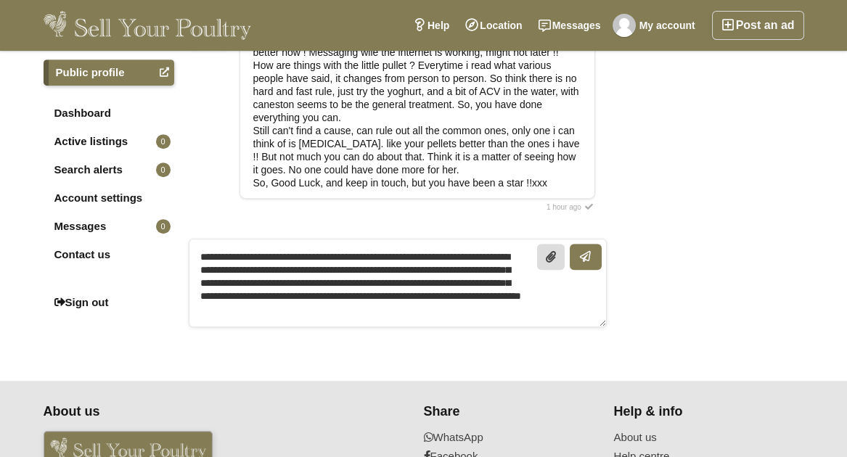 The image size is (847, 457). What do you see at coordinates (109, 113) in the screenshot?
I see `a: Dashboard` at bounding box center [109, 113].